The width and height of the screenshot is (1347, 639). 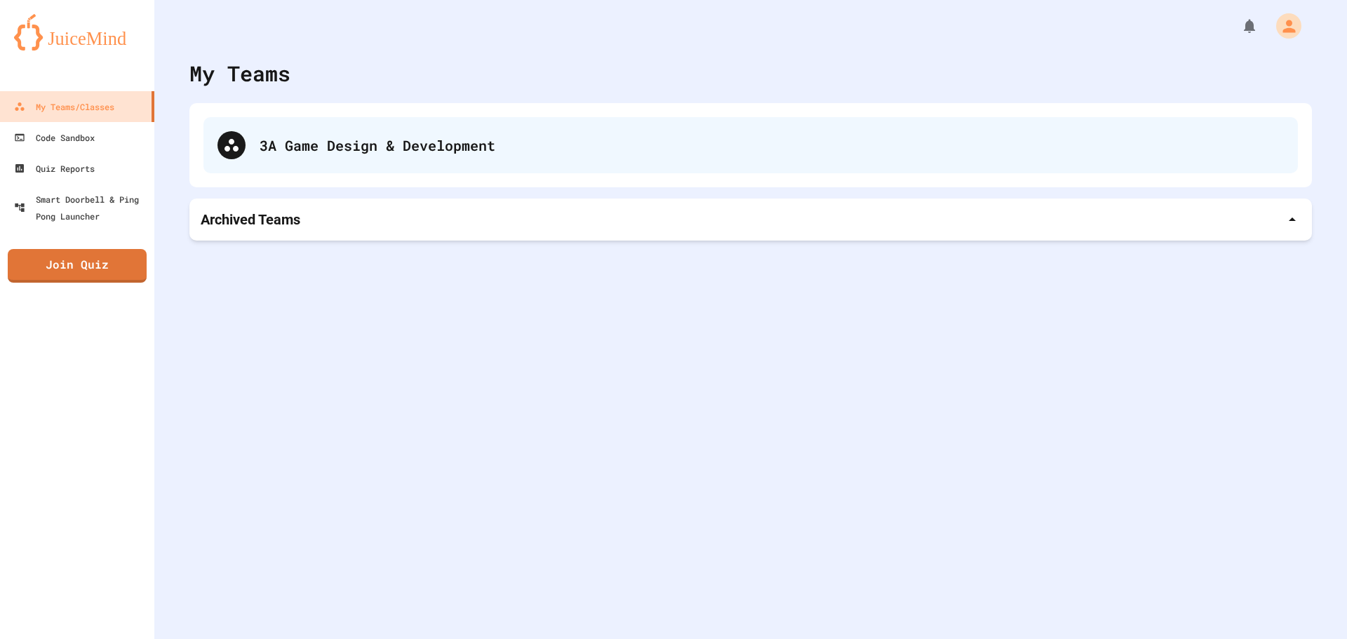 I want to click on img: logo-orange.svg, so click(x=77, y=32).